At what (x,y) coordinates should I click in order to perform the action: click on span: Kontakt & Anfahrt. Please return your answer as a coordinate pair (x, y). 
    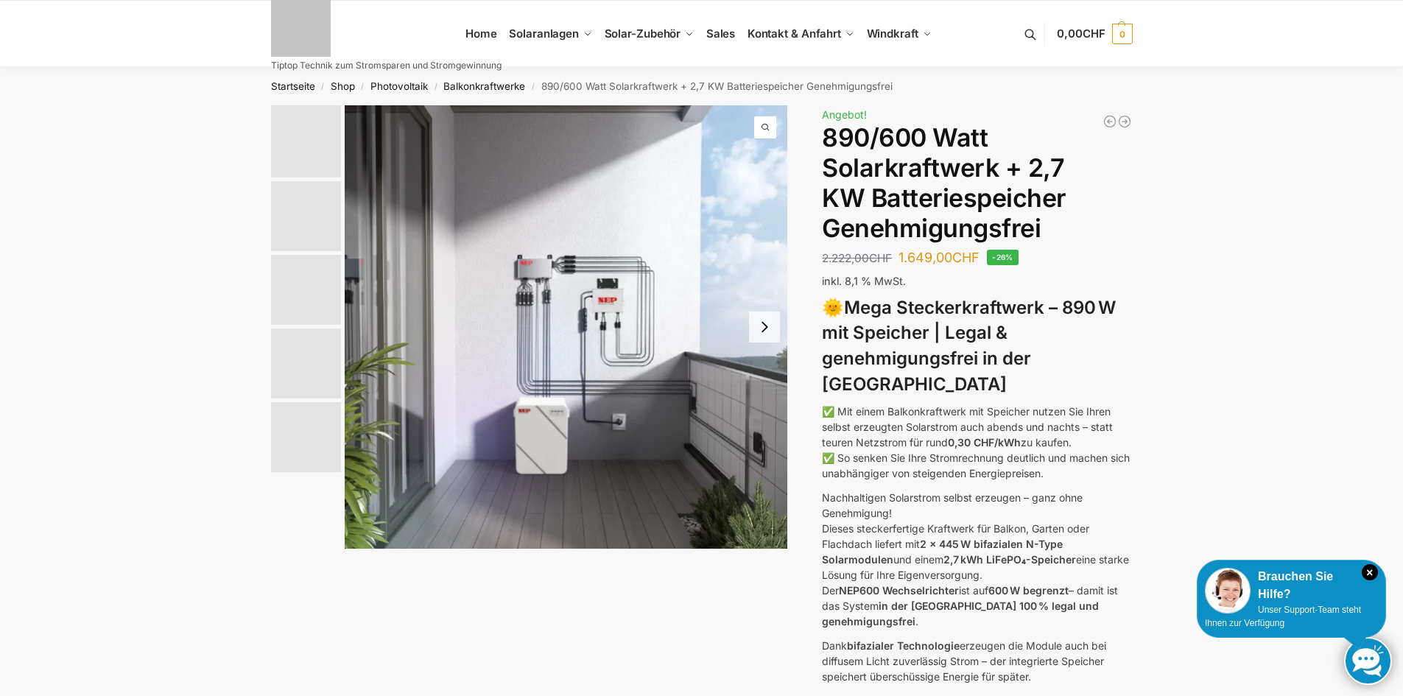
    Looking at the image, I should click on (794, 33).